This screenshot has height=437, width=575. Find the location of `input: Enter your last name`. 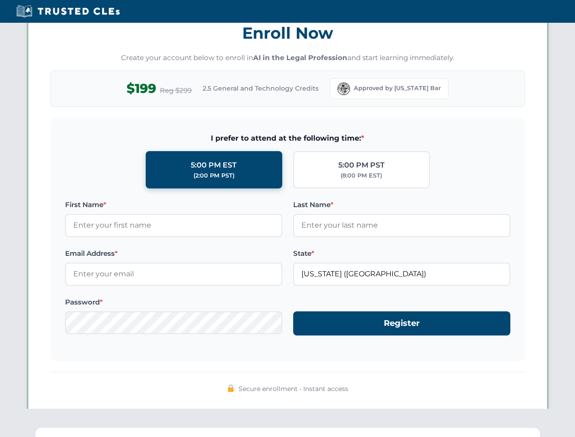

input: Enter your last name is located at coordinates (402, 225).